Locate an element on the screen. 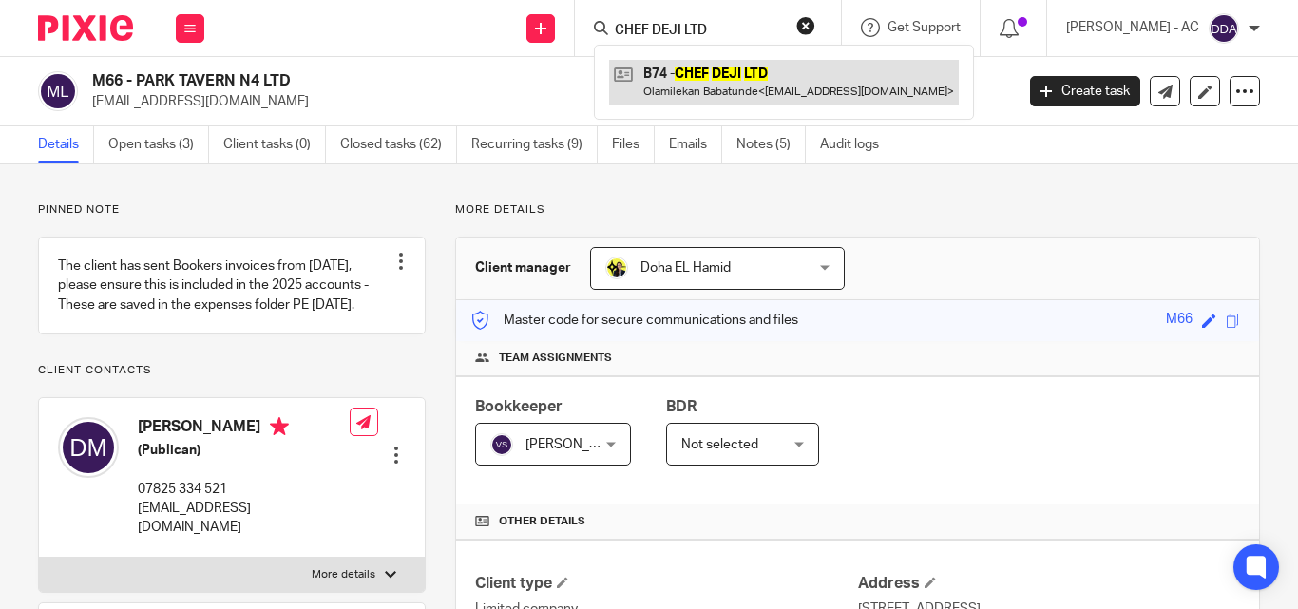  a: Files is located at coordinates (633, 144).